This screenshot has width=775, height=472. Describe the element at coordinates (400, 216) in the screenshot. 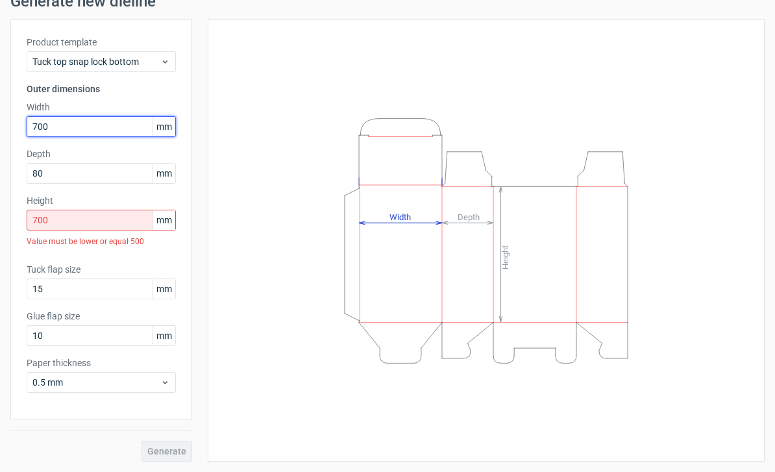

I see `tspan: Width` at that location.